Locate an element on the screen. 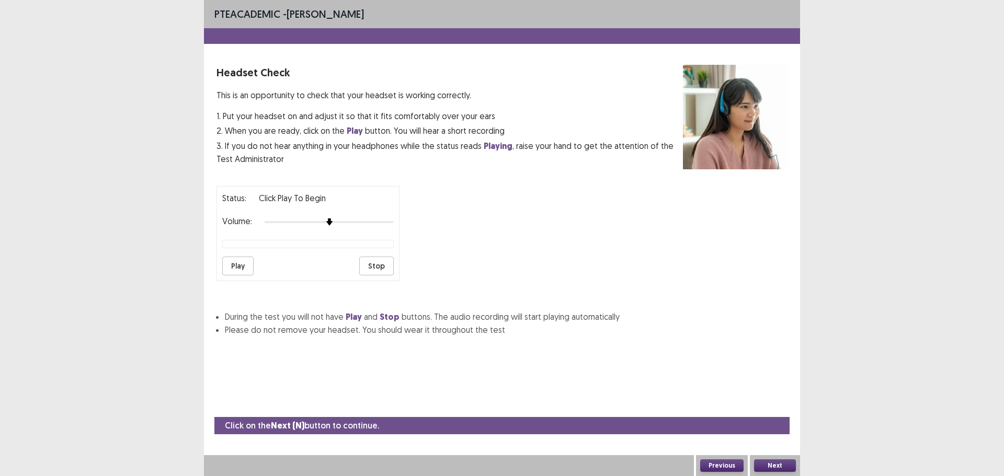 This screenshot has height=476, width=1004. span: PTE academic is located at coordinates (247, 14).